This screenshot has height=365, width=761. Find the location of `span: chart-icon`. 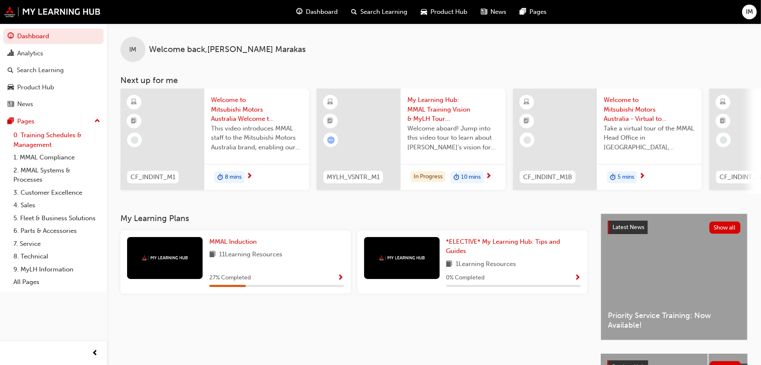

span: chart-icon is located at coordinates (10, 54).